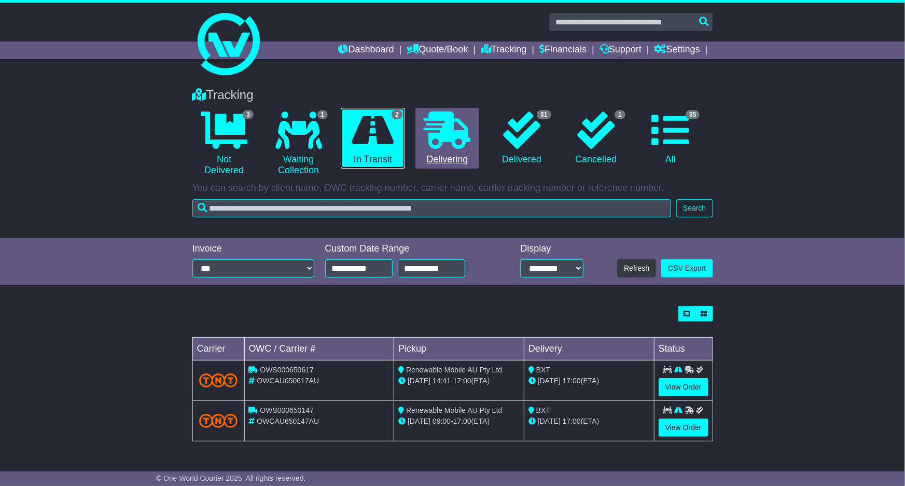  What do you see at coordinates (521, 138) in the screenshot?
I see `a: 31 Delivered` at bounding box center [521, 138].